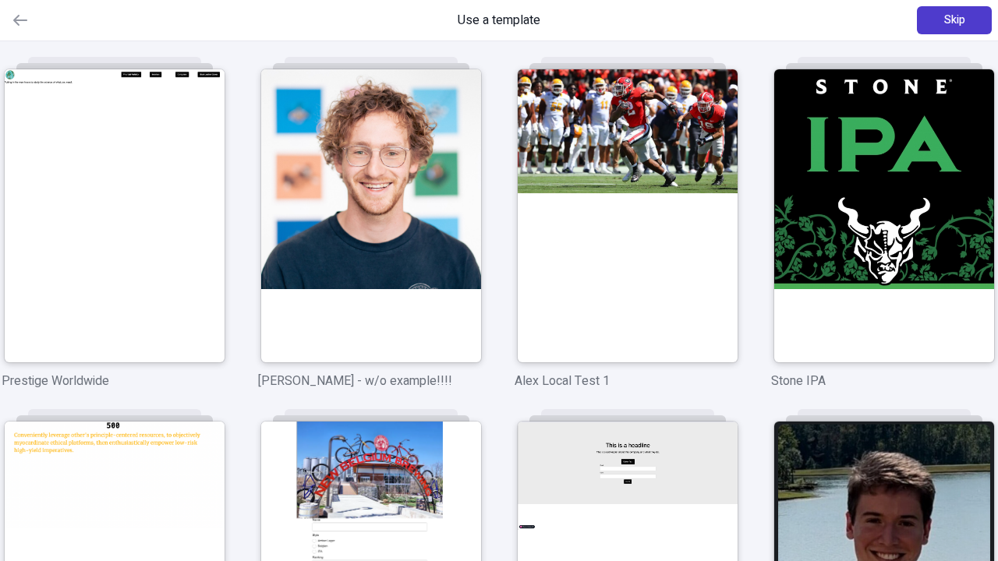 This screenshot has width=998, height=561. What do you see at coordinates (954, 20) in the screenshot?
I see `span: Skip` at bounding box center [954, 20].